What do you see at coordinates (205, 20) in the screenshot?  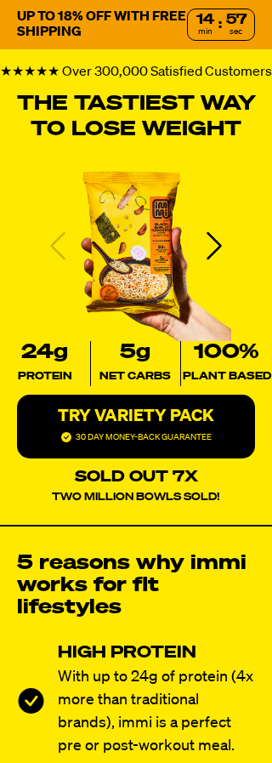 I see `span: 14` at bounding box center [205, 20].